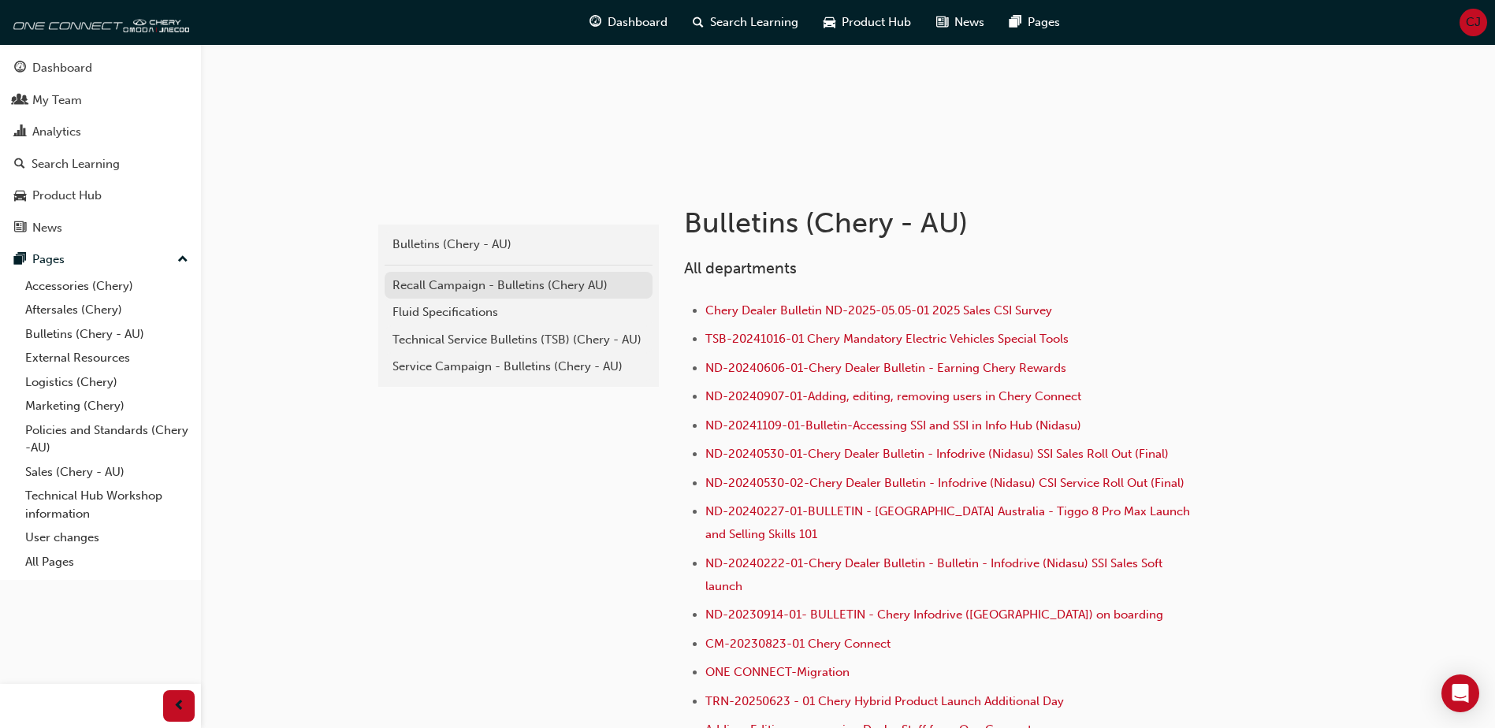  What do you see at coordinates (879, 311) in the screenshot?
I see `a: Chery Dealer Bulletin ND-2025-05.05-01 2025 Sales CSI Survey` at bounding box center [879, 311].